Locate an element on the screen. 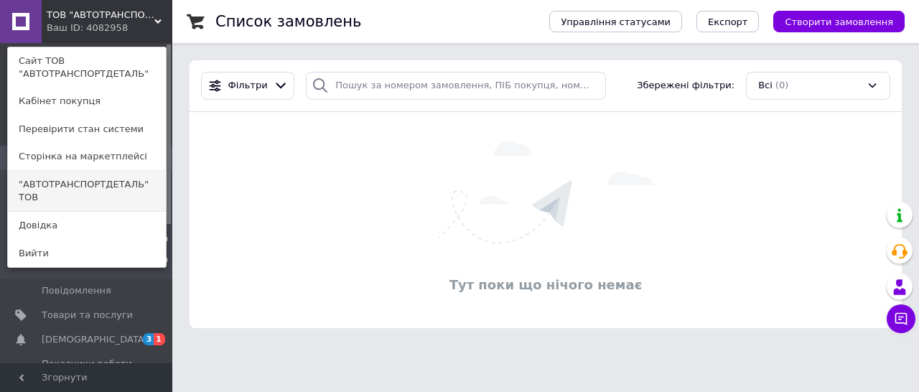  button: Управління статусами is located at coordinates (615, 22).